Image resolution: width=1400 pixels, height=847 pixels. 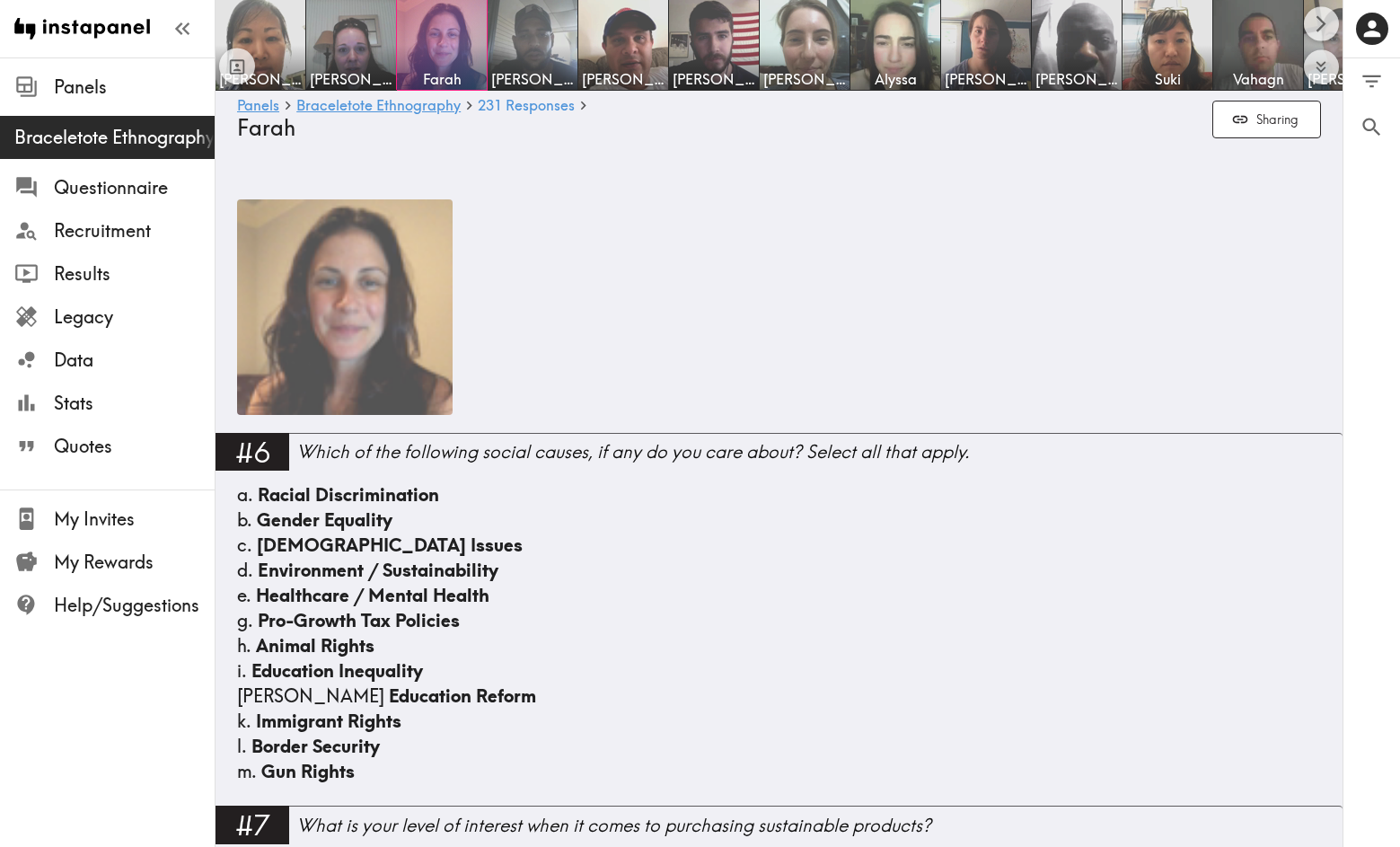 What do you see at coordinates (252, 452) in the screenshot?
I see `div: #6` at bounding box center [252, 452].